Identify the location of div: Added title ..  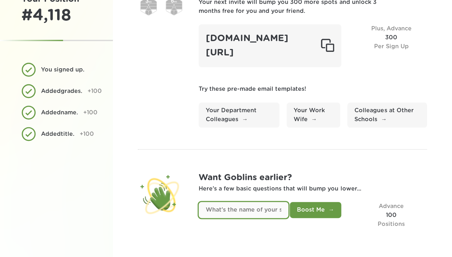
(57, 134).